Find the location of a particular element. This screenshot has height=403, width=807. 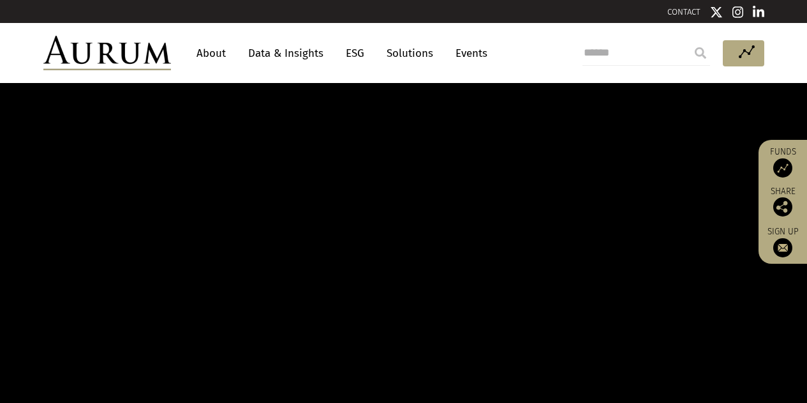

img: Share this post is located at coordinates (783, 207).